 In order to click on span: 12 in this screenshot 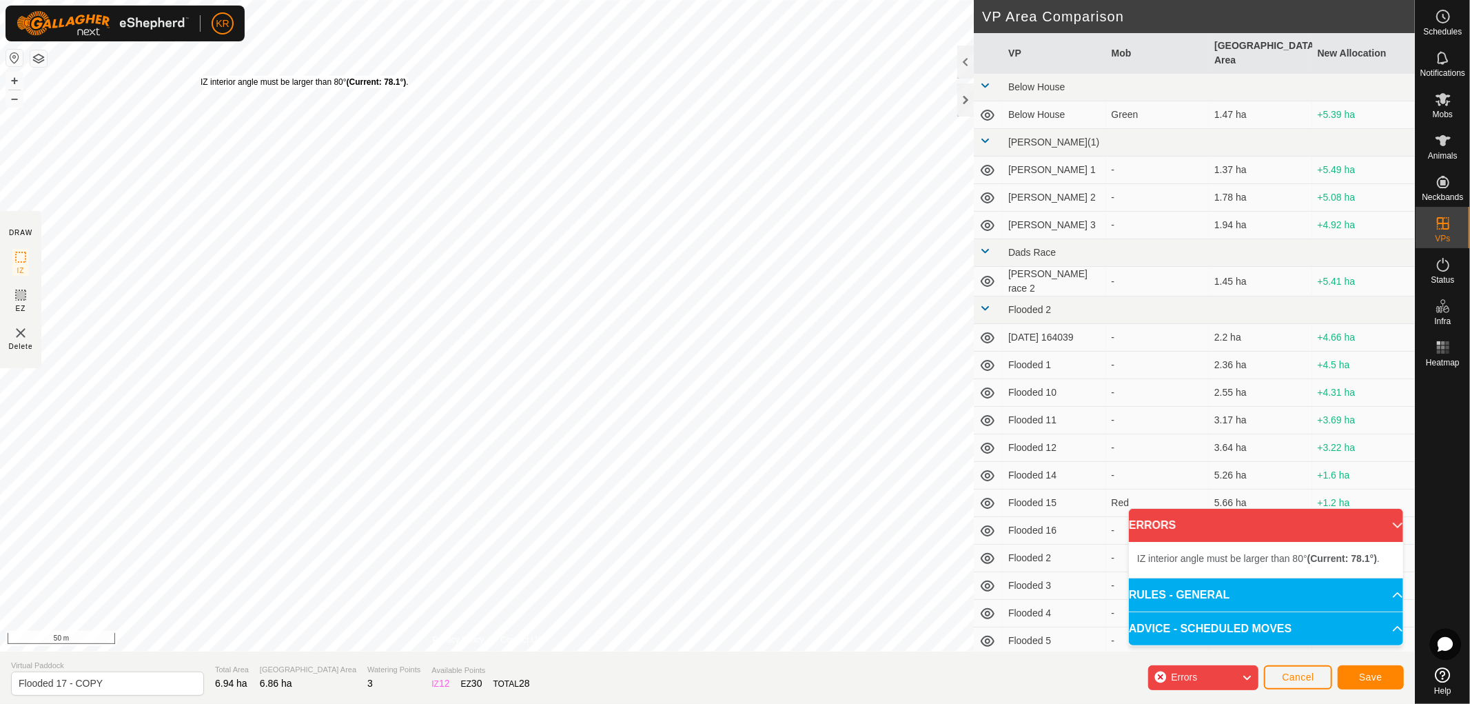, I will do `click(445, 683)`.